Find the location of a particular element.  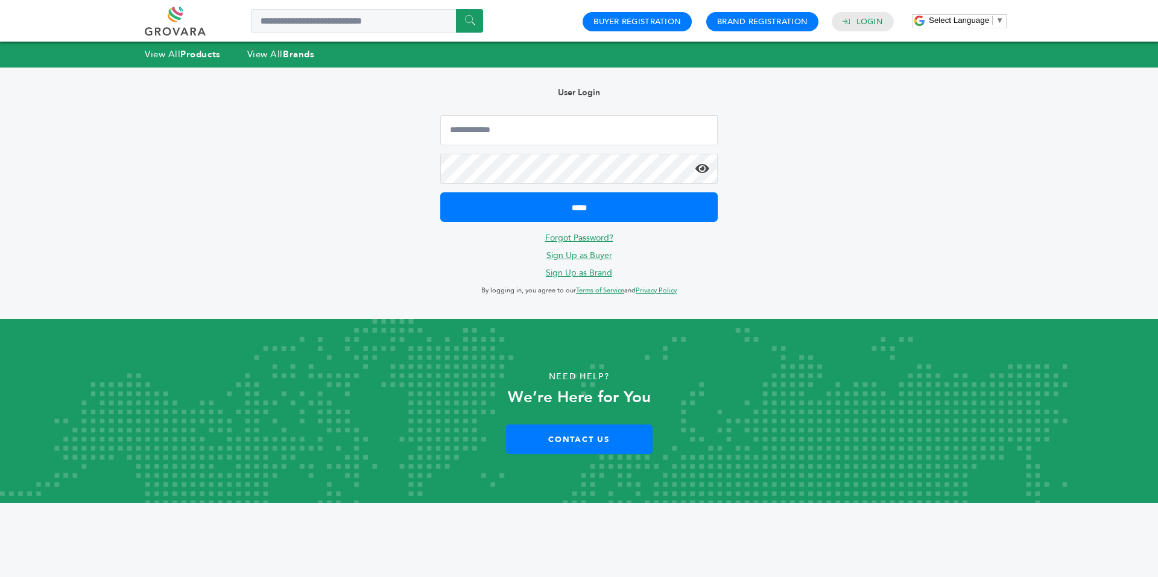

a: View AllBrands is located at coordinates (281, 54).